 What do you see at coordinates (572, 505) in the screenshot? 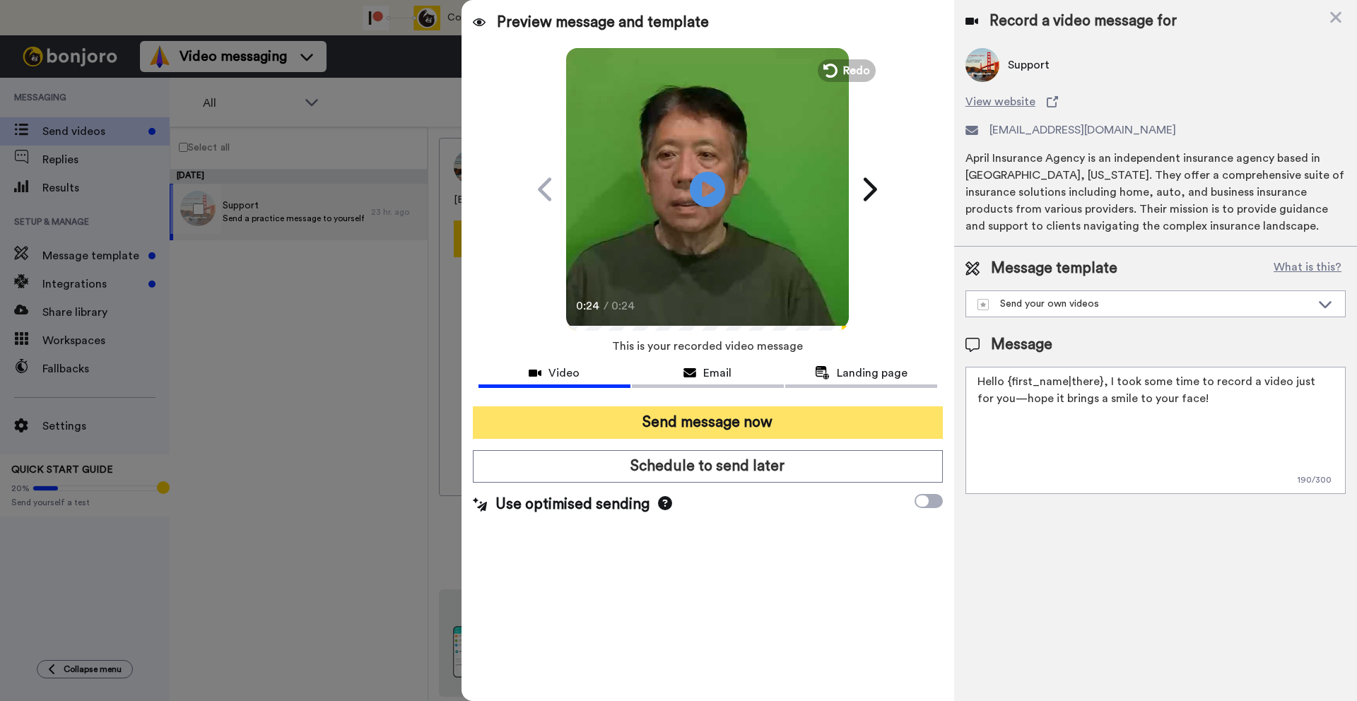
I see `span: Use optimised sending` at bounding box center [572, 505].